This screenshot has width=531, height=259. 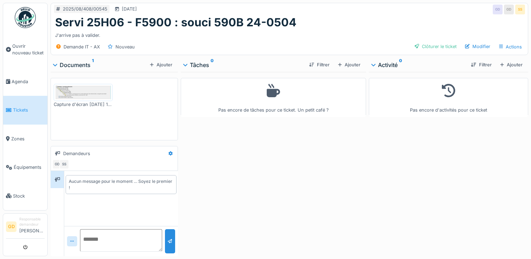 I want to click on a: Ouvrir nouveau ticket, so click(x=25, y=49).